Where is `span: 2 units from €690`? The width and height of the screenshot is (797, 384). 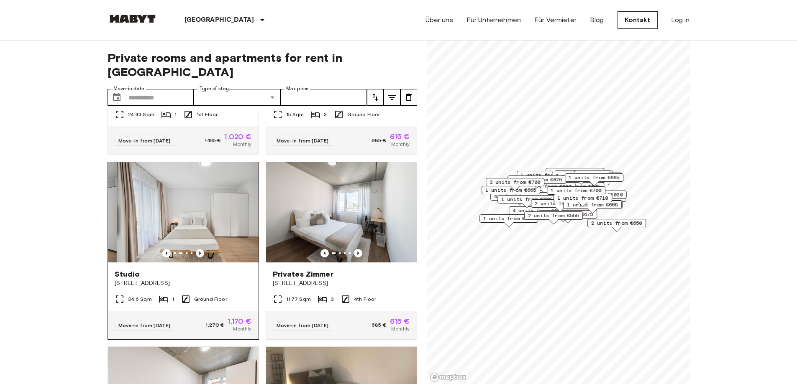
span: 2 units from €690 is located at coordinates (560, 204).